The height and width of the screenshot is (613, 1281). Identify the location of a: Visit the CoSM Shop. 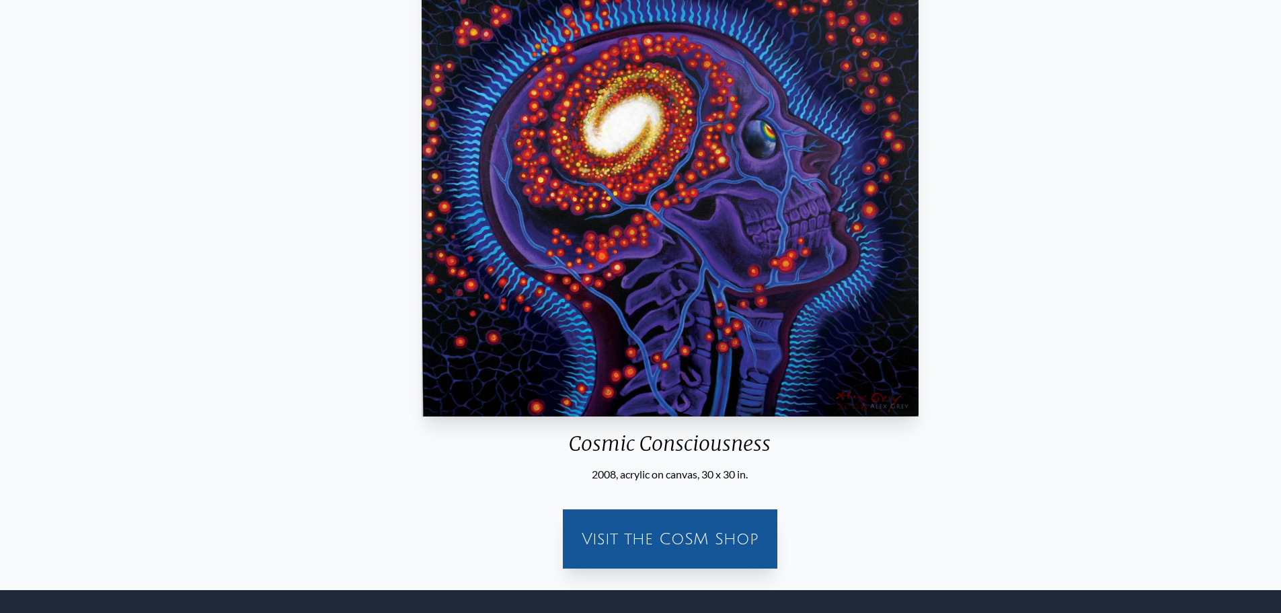
(670, 539).